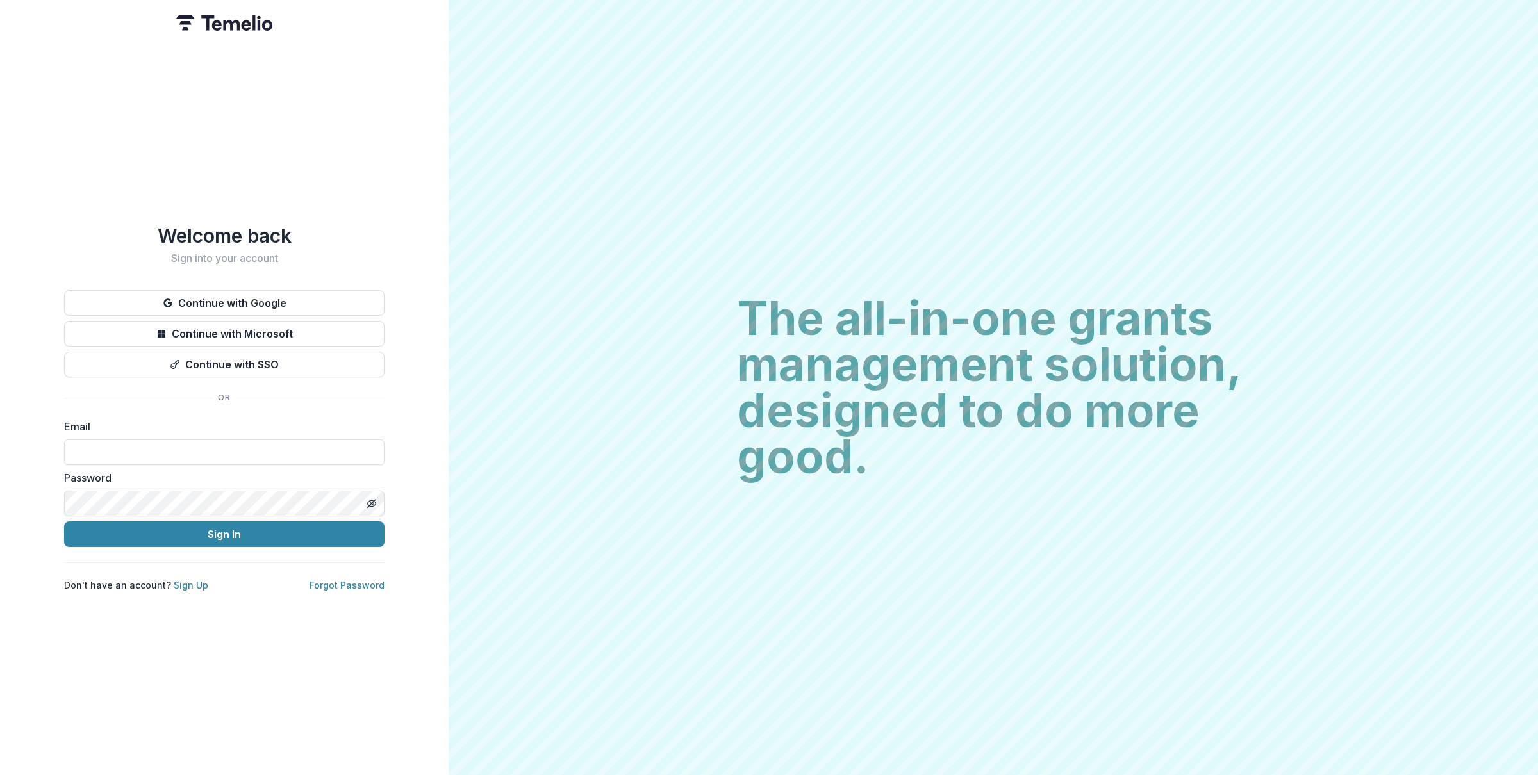 This screenshot has height=775, width=1538. What do you see at coordinates (347, 585) in the screenshot?
I see `a: Forgot Password` at bounding box center [347, 585].